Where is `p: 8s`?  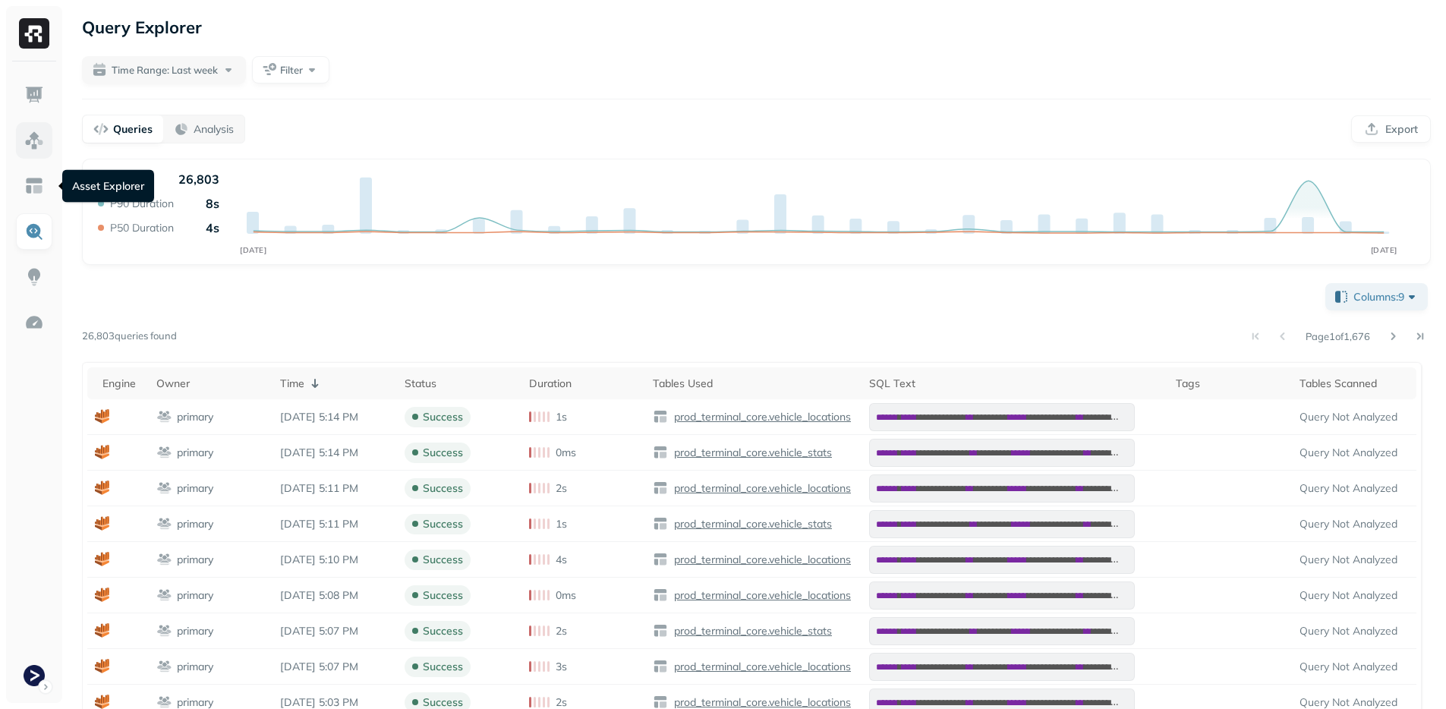 p: 8s is located at coordinates (212, 203).